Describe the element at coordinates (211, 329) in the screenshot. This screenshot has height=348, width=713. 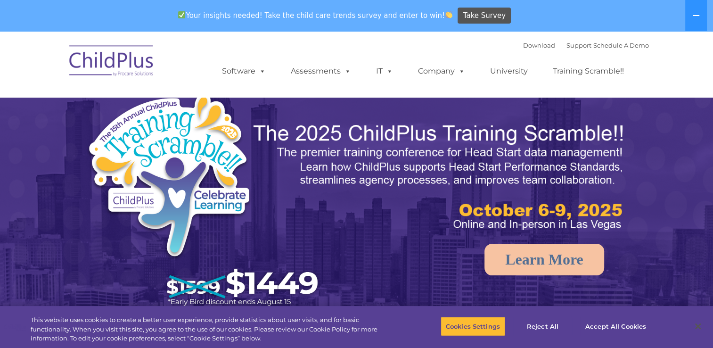
I see `div: This website uses cookies to create a better user experience, provide statistics about user visit...` at that location.